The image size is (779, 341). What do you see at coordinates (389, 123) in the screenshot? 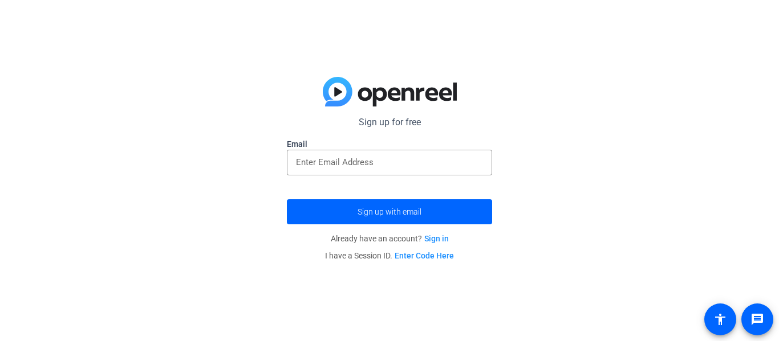
I see `p: Sign up for free` at bounding box center [389, 123].